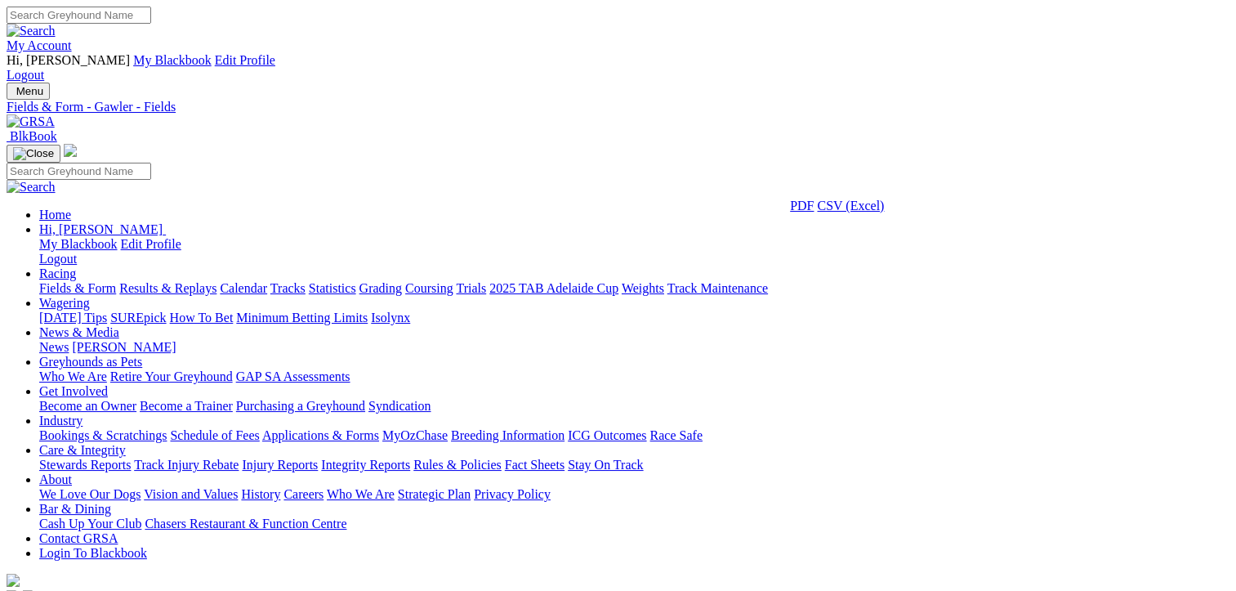  What do you see at coordinates (333, 288) in the screenshot?
I see `a: Statistics` at bounding box center [333, 288].